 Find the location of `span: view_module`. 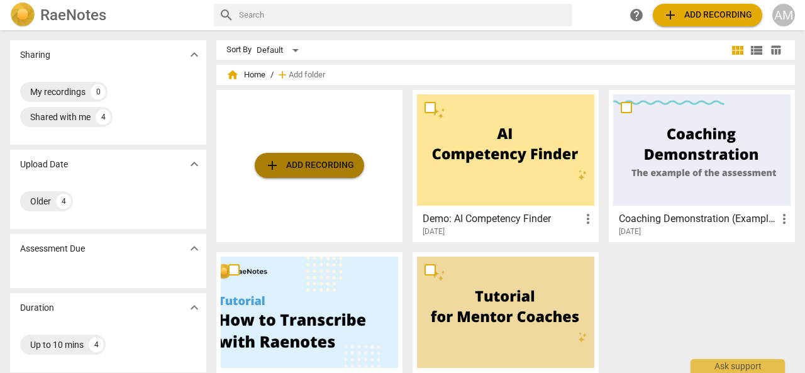

span: view_module is located at coordinates (738, 50).